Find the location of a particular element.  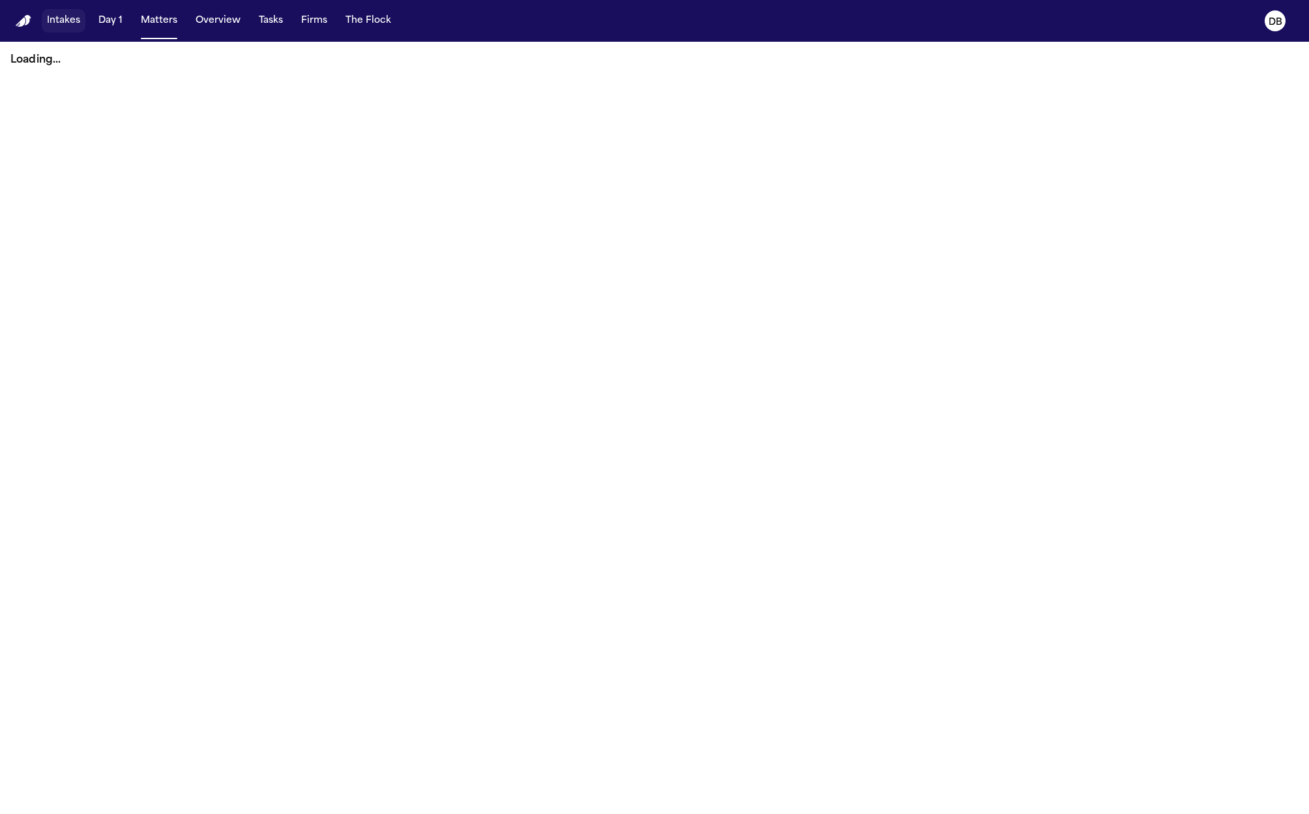

img: Finch Logo is located at coordinates (23, 21).